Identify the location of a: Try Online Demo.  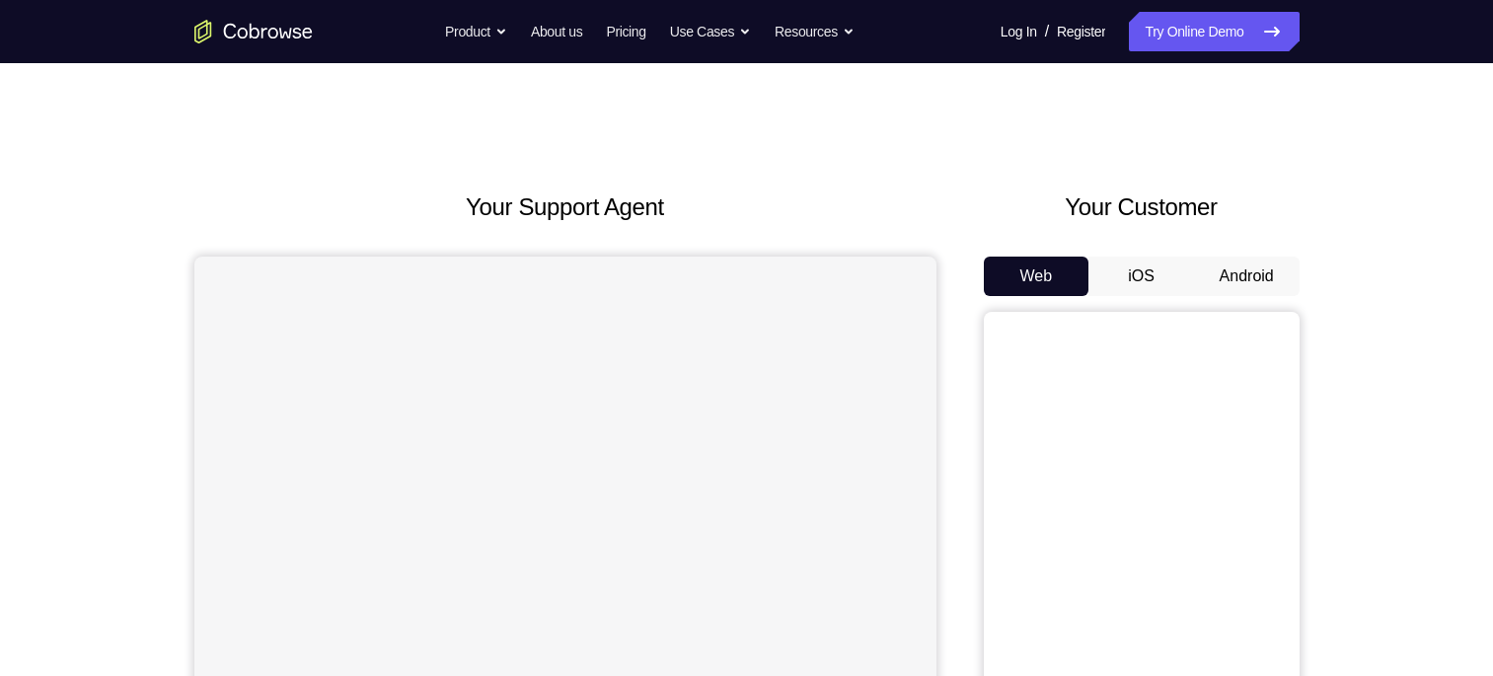
(1214, 32).